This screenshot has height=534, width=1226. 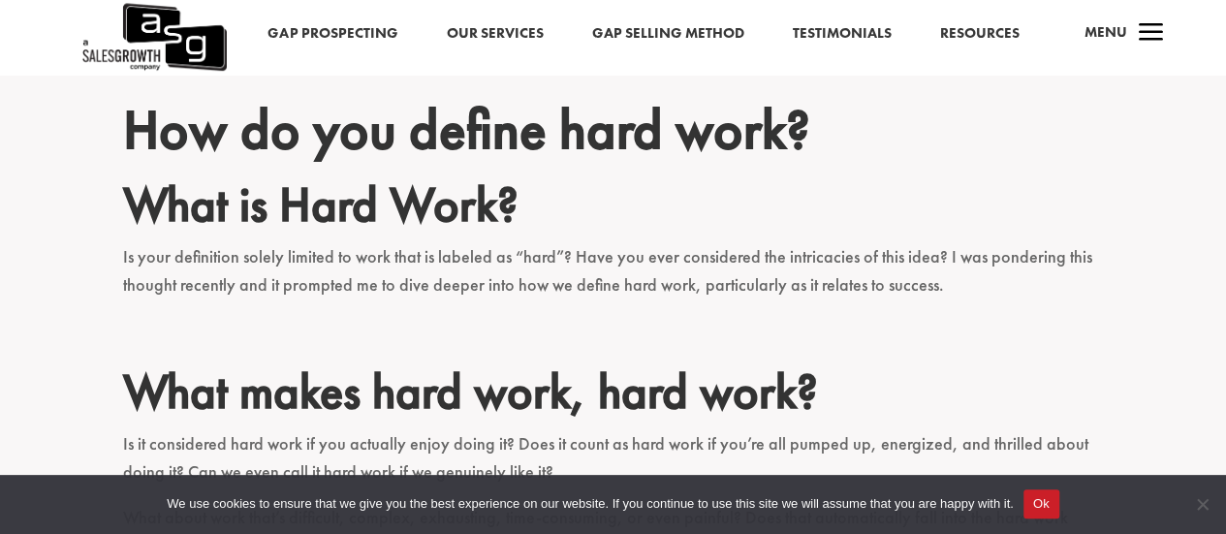 What do you see at coordinates (979, 34) in the screenshot?
I see `a: Resources` at bounding box center [979, 34].